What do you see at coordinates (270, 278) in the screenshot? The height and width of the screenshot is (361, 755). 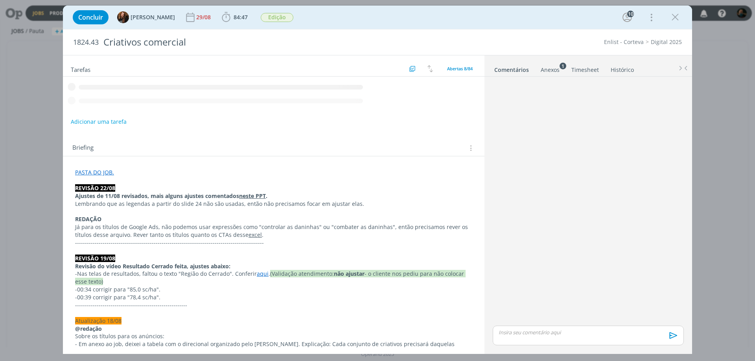 I see `span: - o cliente nos pediu para não colocar esse texto)` at bounding box center [270, 278].